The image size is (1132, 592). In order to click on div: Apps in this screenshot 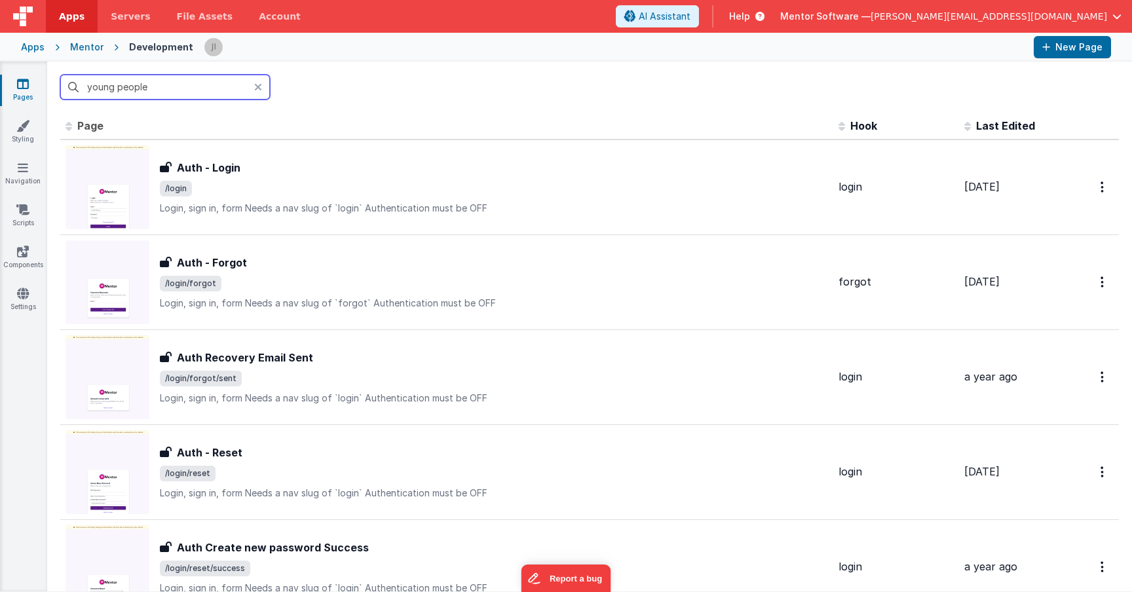, I will do `click(33, 47)`.